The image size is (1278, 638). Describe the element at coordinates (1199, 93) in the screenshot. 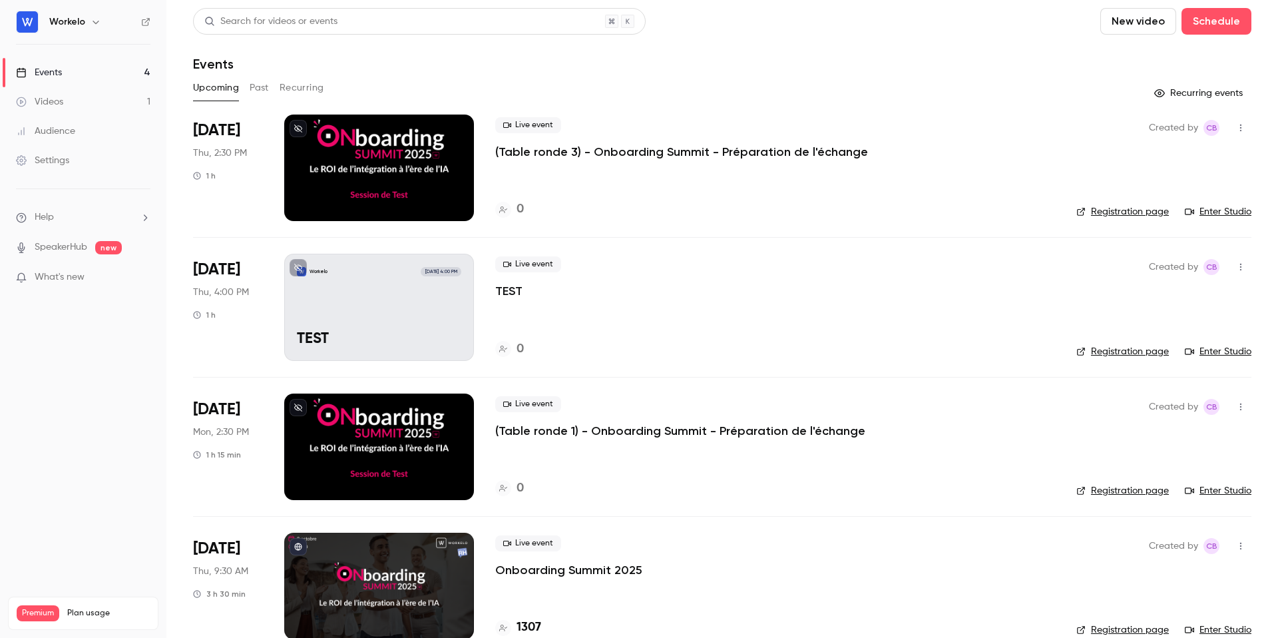

I see `button: Recurring events` at that location.